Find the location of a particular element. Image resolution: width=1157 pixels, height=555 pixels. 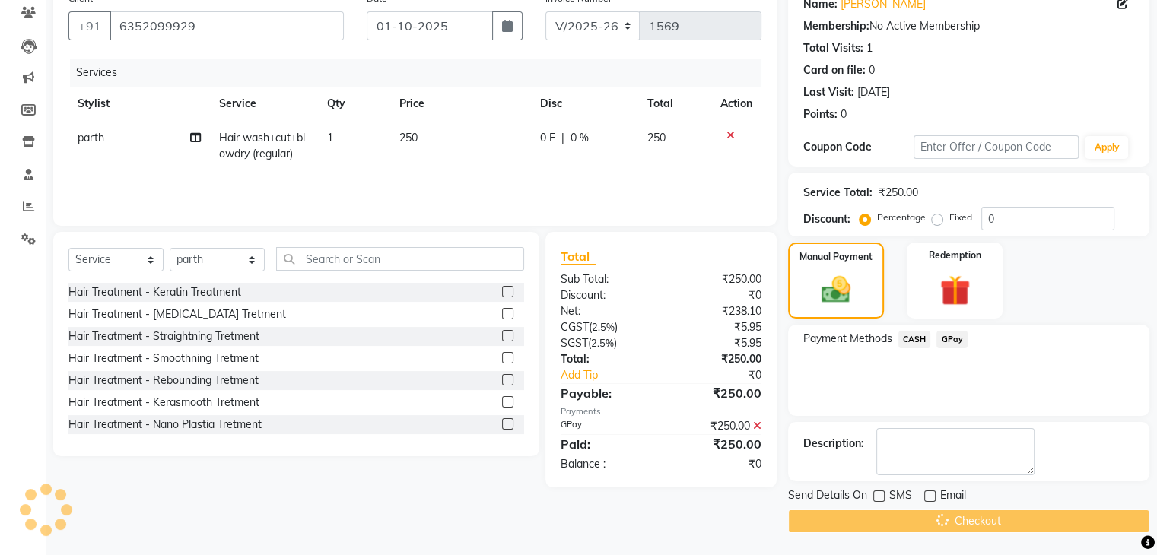

div: GPay is located at coordinates (605, 426).